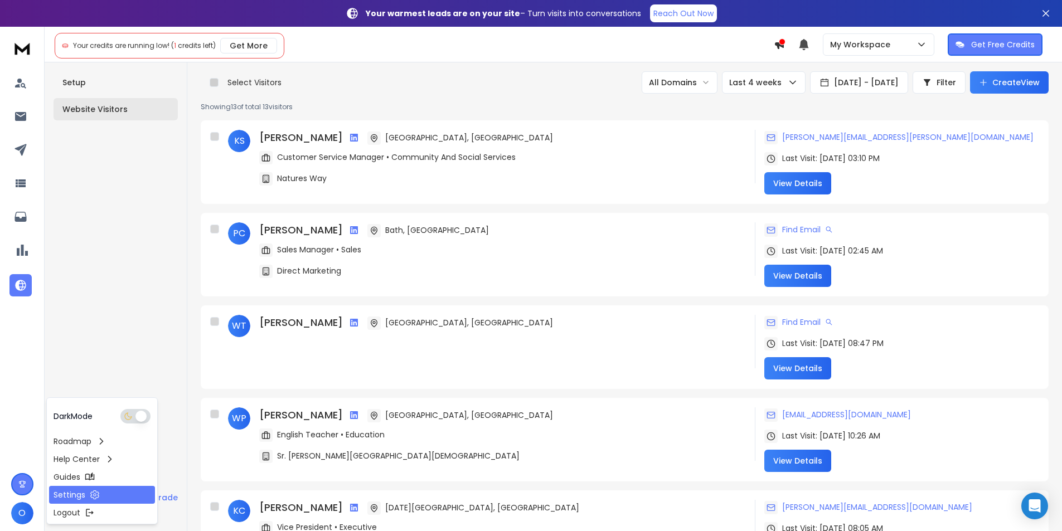 The image size is (1062, 531). I want to click on button: Last 4 weeks, so click(764, 83).